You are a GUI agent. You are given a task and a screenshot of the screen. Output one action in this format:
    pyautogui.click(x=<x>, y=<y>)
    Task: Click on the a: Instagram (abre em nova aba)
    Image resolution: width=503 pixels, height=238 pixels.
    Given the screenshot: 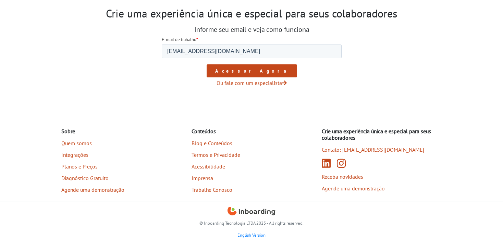 What is the action you would take?
    pyautogui.click(x=341, y=163)
    